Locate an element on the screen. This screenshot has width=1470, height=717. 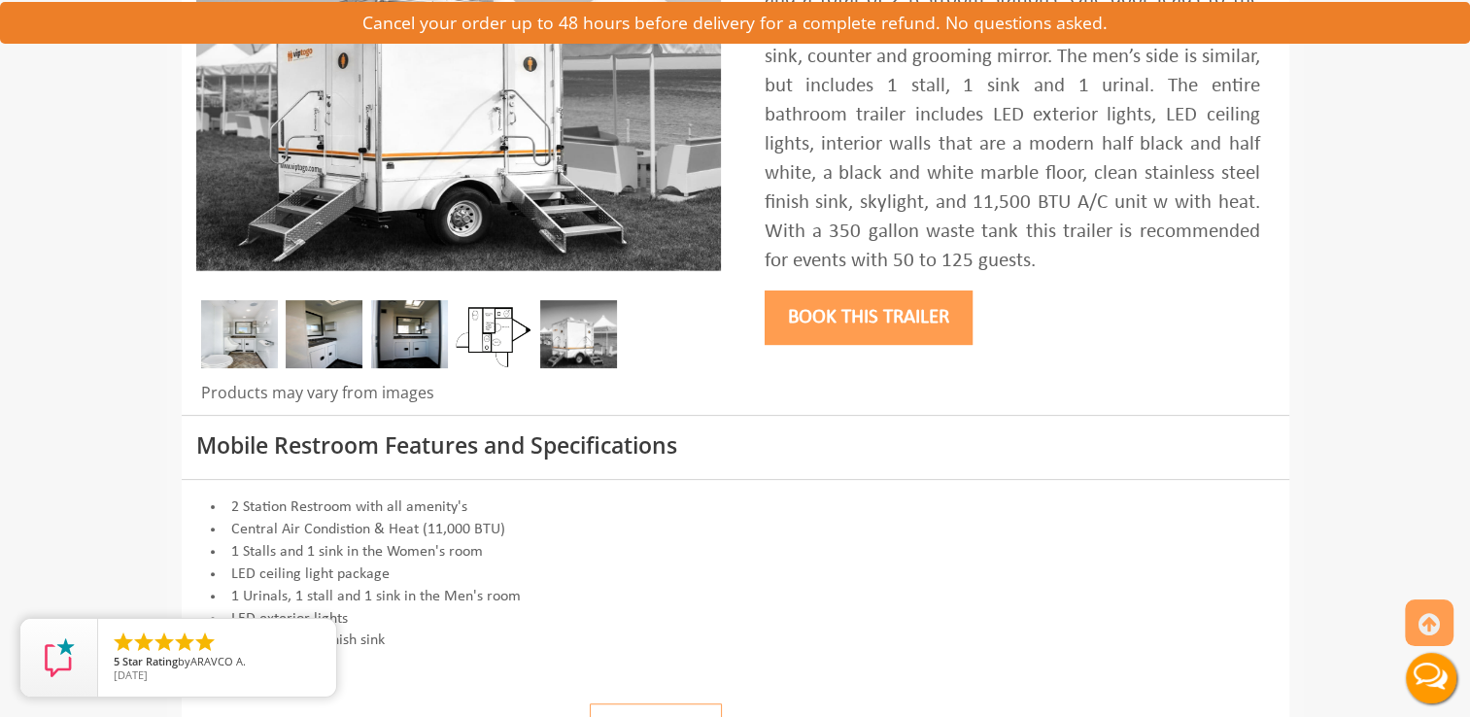
li: LED ceiling light package is located at coordinates (735, 574).